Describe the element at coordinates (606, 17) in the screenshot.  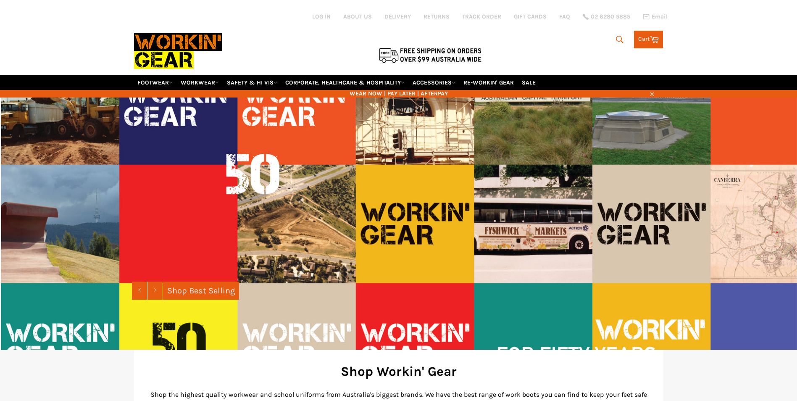
I see `a: 02 6280 5885` at that location.